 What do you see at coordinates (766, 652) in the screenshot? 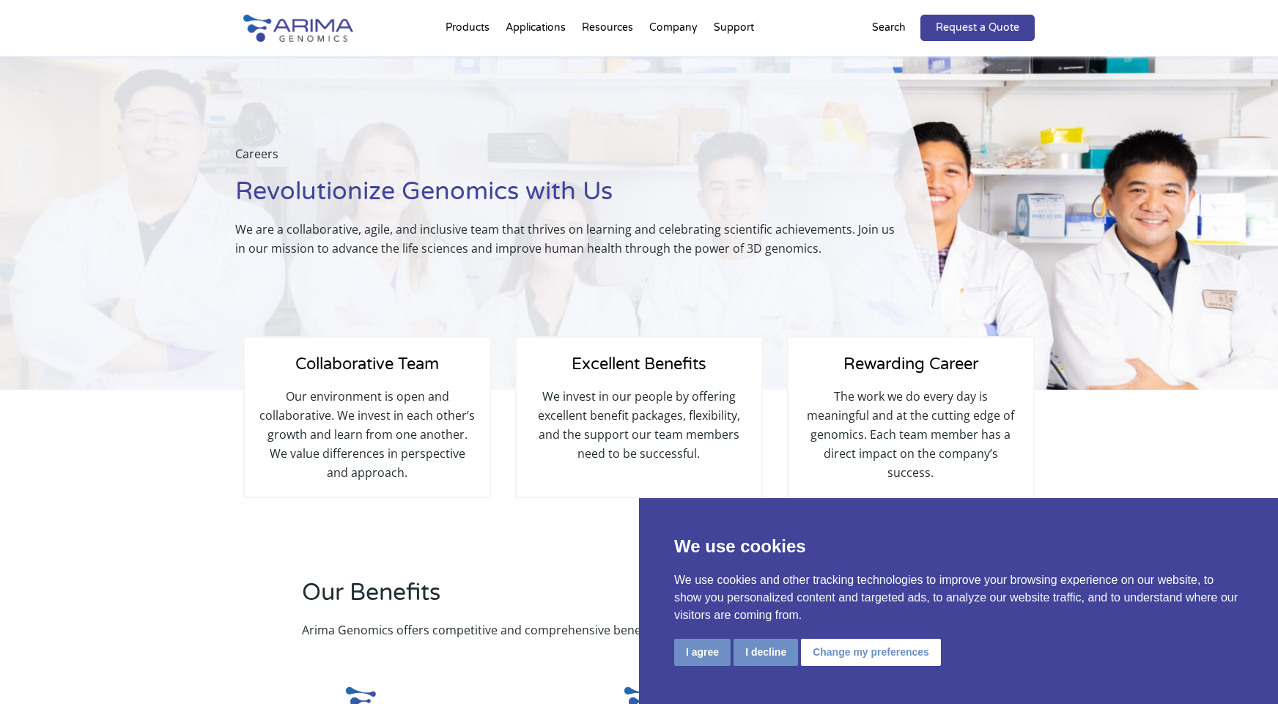
I see `button: I decline` at bounding box center [766, 652].